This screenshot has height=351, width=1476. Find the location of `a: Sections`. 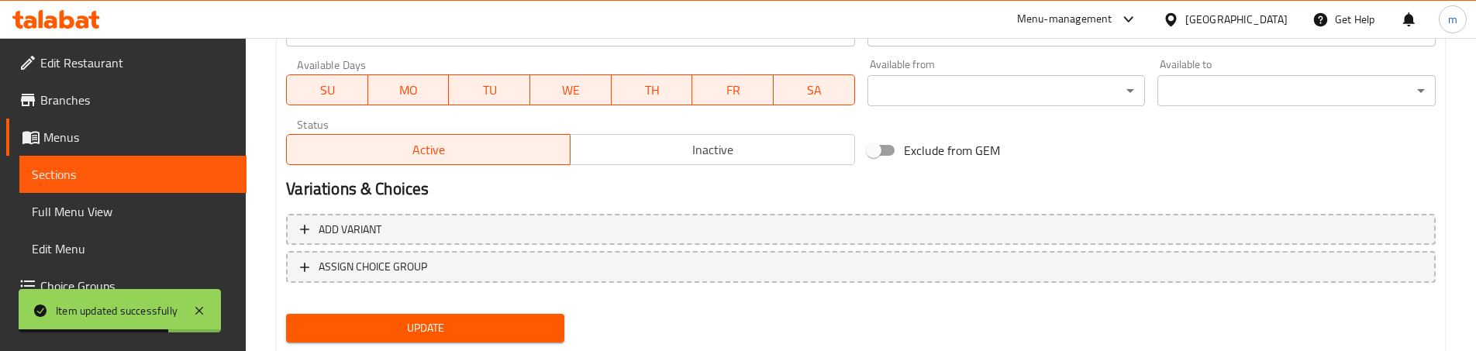

a: Sections is located at coordinates (133, 174).